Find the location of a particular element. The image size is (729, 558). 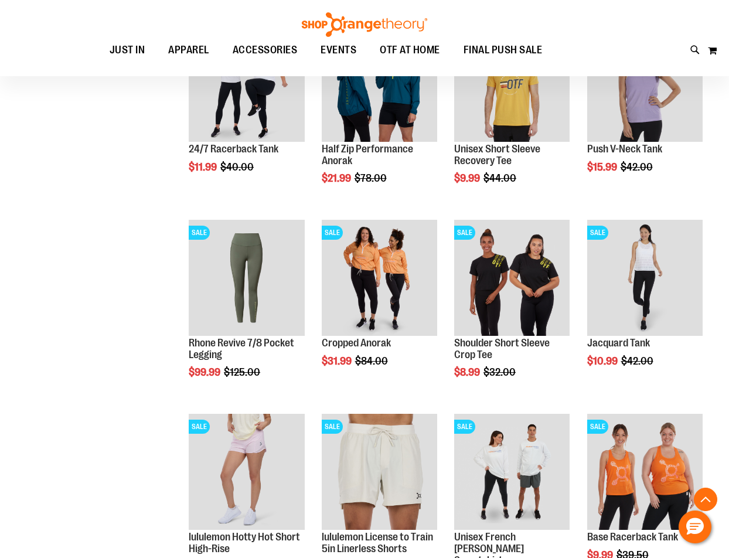

a: 24/7 Racerback Tank is located at coordinates (233, 149).